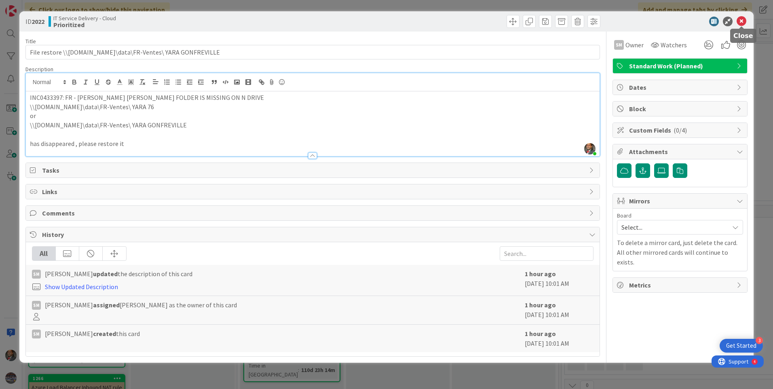 This screenshot has width=773, height=389. Describe the element at coordinates (106, 305) in the screenshot. I see `b: assigned` at that location.